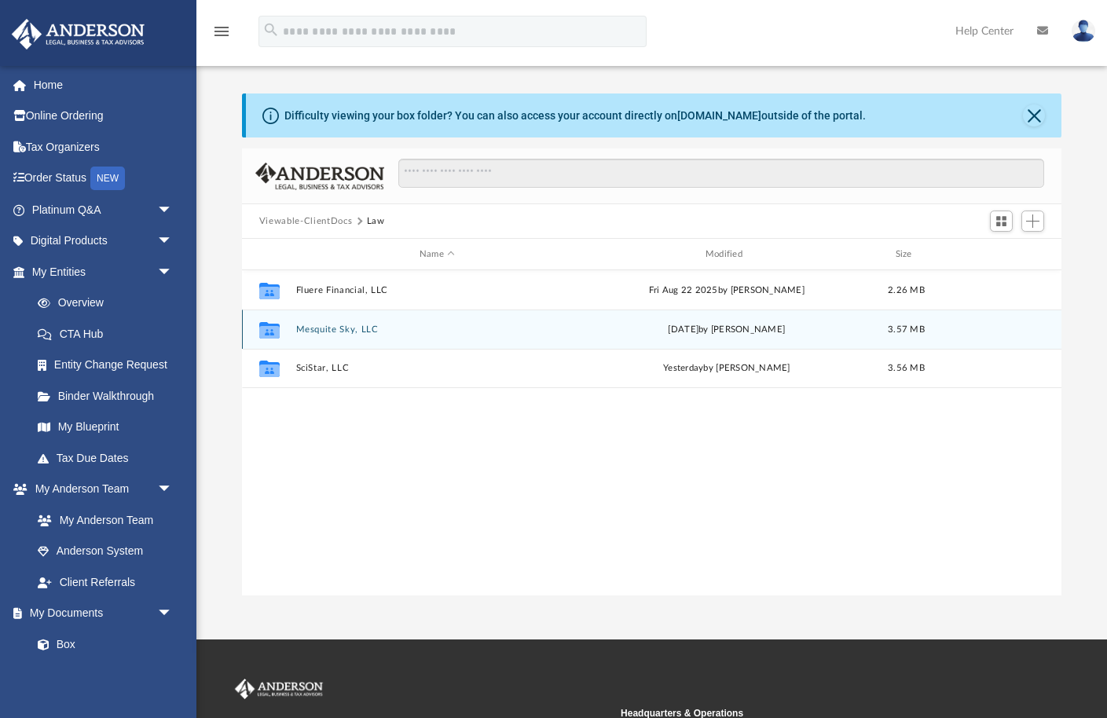 The width and height of the screenshot is (1107, 718). I want to click on a: Order StatusNEW, so click(104, 178).